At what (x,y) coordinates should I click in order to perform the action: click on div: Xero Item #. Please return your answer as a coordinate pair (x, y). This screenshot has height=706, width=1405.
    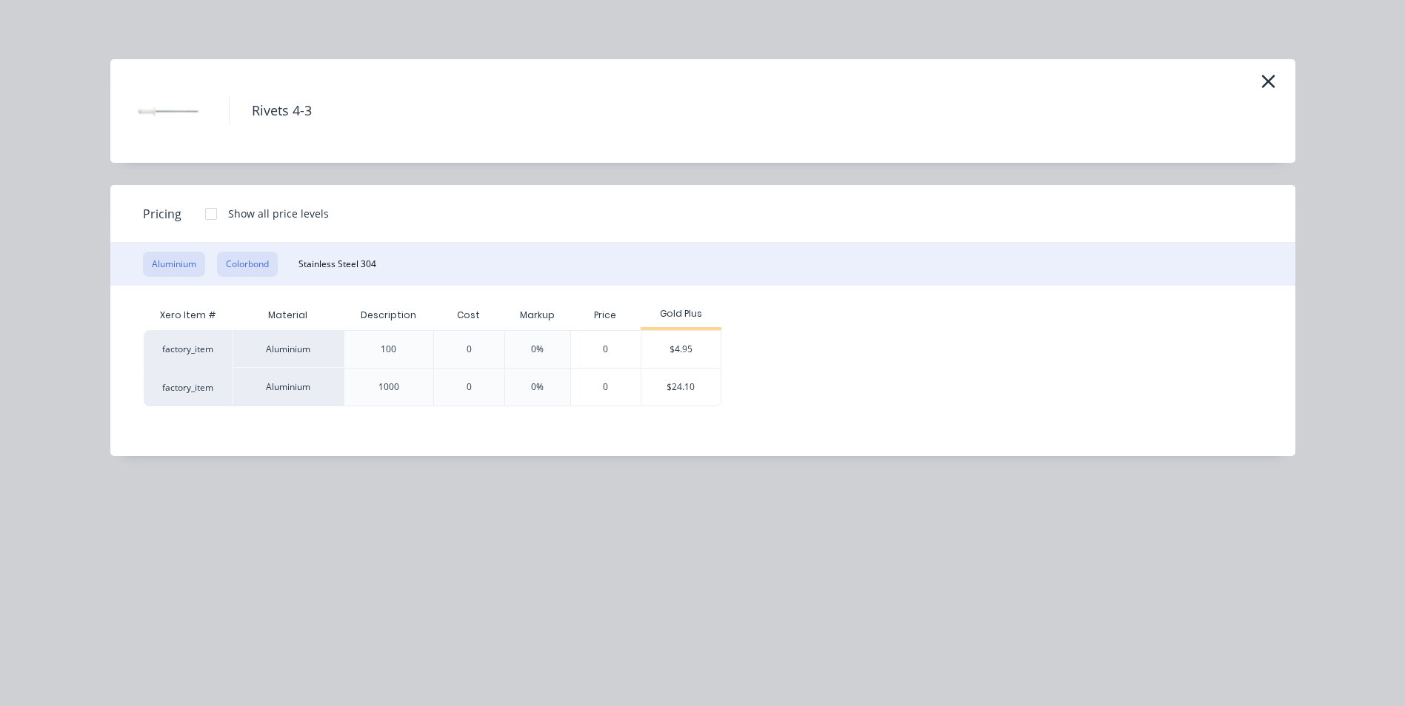
    Looking at the image, I should click on (188, 315).